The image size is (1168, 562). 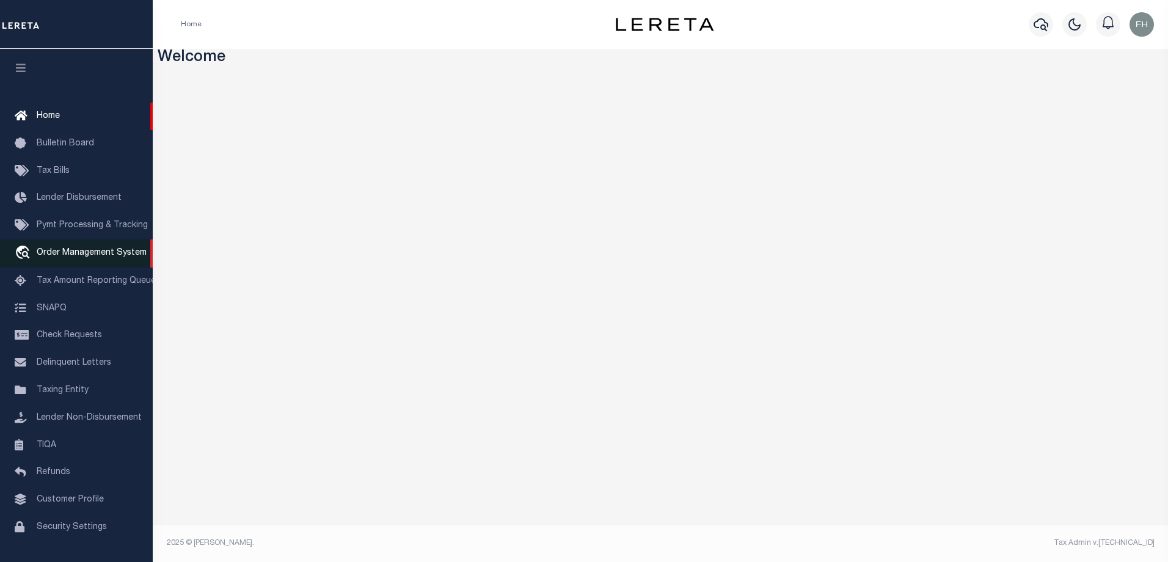 What do you see at coordinates (665, 24) in the screenshot?
I see `img: logo-dark.svg` at bounding box center [665, 24].